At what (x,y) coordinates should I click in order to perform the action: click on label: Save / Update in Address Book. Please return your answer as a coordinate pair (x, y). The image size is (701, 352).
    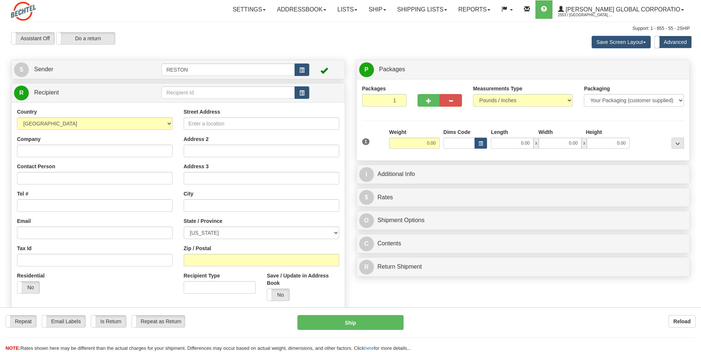
    Looking at the image, I should click on (302, 280).